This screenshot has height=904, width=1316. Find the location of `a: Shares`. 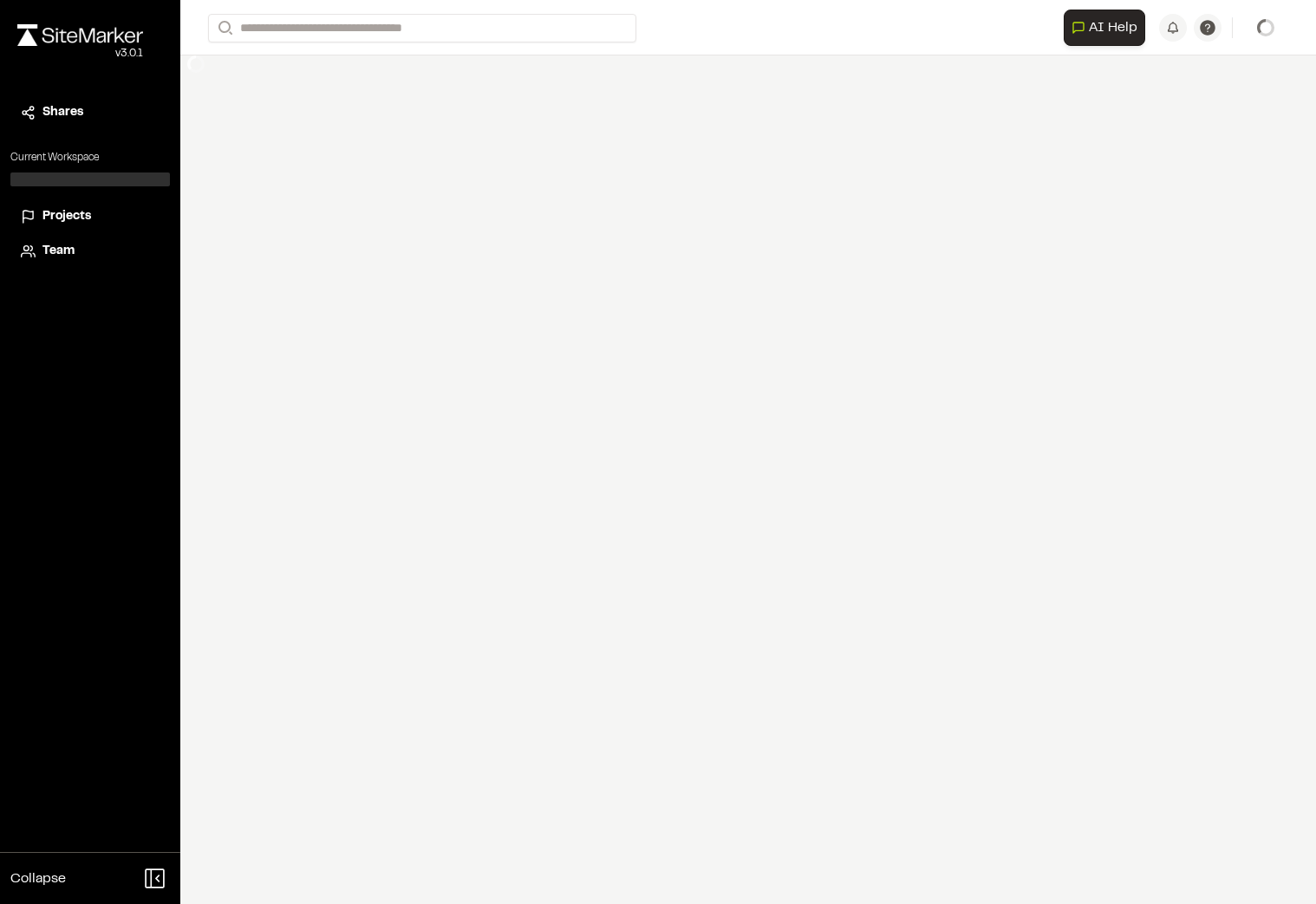

a: Shares is located at coordinates (90, 113).